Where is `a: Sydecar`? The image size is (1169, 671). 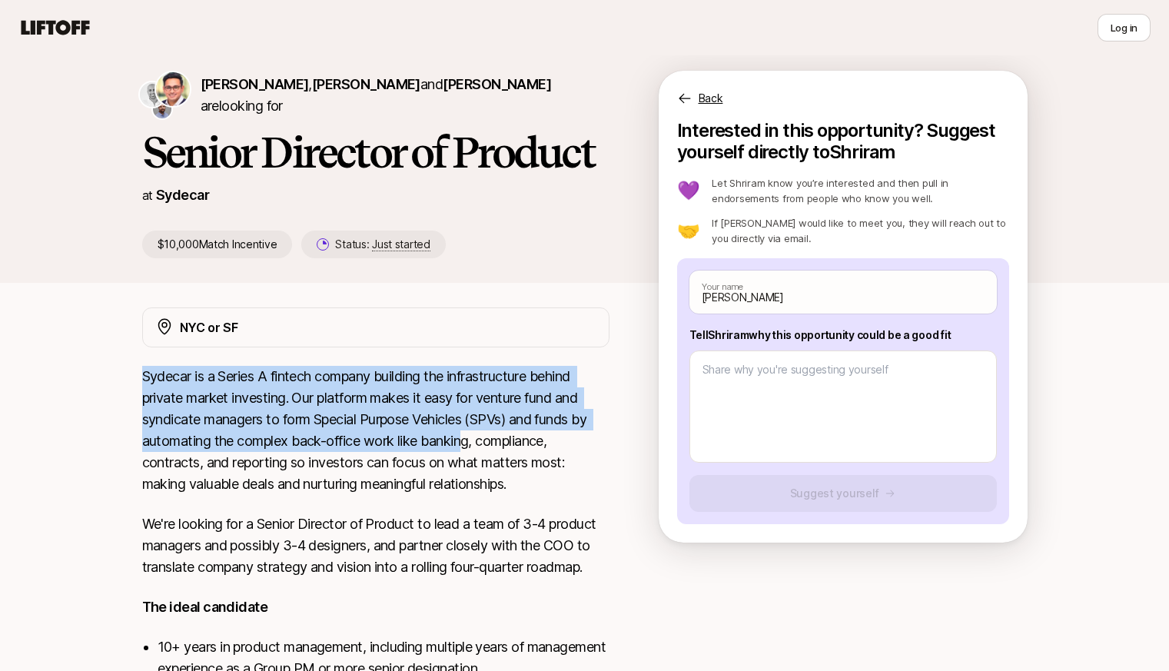 a: Sydecar is located at coordinates (182, 194).